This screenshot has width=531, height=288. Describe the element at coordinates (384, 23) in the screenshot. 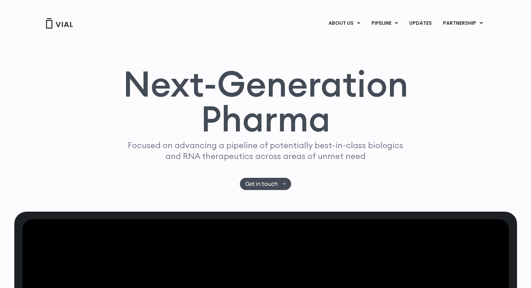

I see `a: PIPELINEMenu Toggle` at that location.